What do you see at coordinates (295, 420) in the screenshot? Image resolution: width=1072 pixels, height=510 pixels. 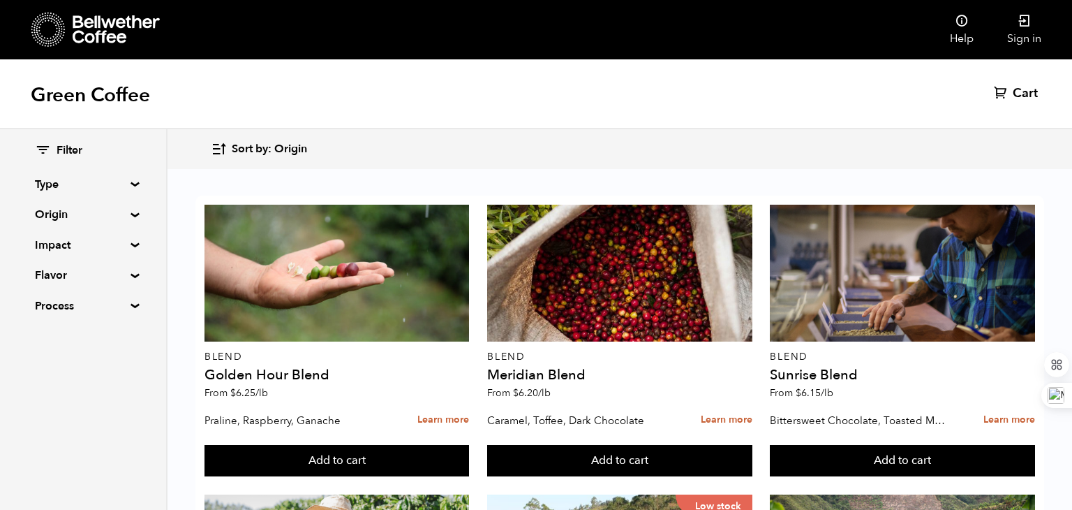 I see `p: Praline, Raspberry, Ganache` at bounding box center [295, 420].